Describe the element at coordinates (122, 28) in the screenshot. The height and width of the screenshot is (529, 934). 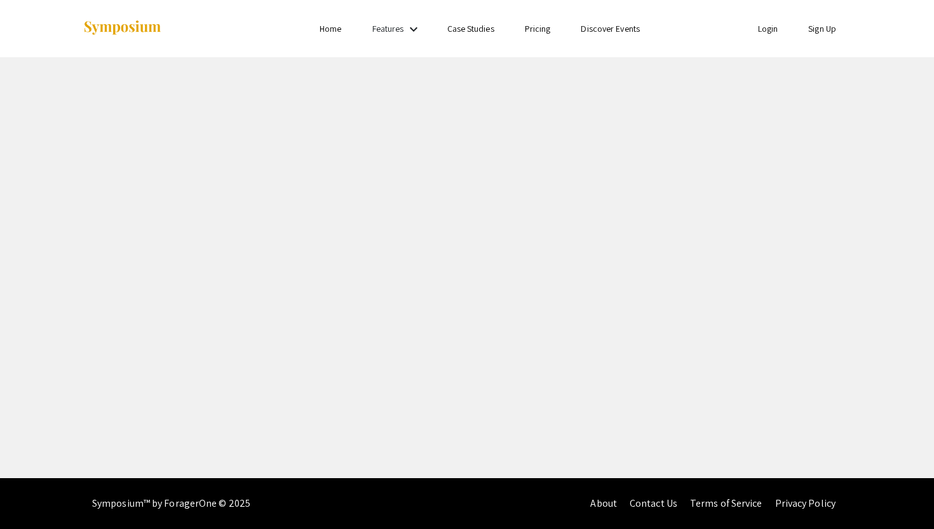
I see `img: Symposium by ForagerOne` at that location.